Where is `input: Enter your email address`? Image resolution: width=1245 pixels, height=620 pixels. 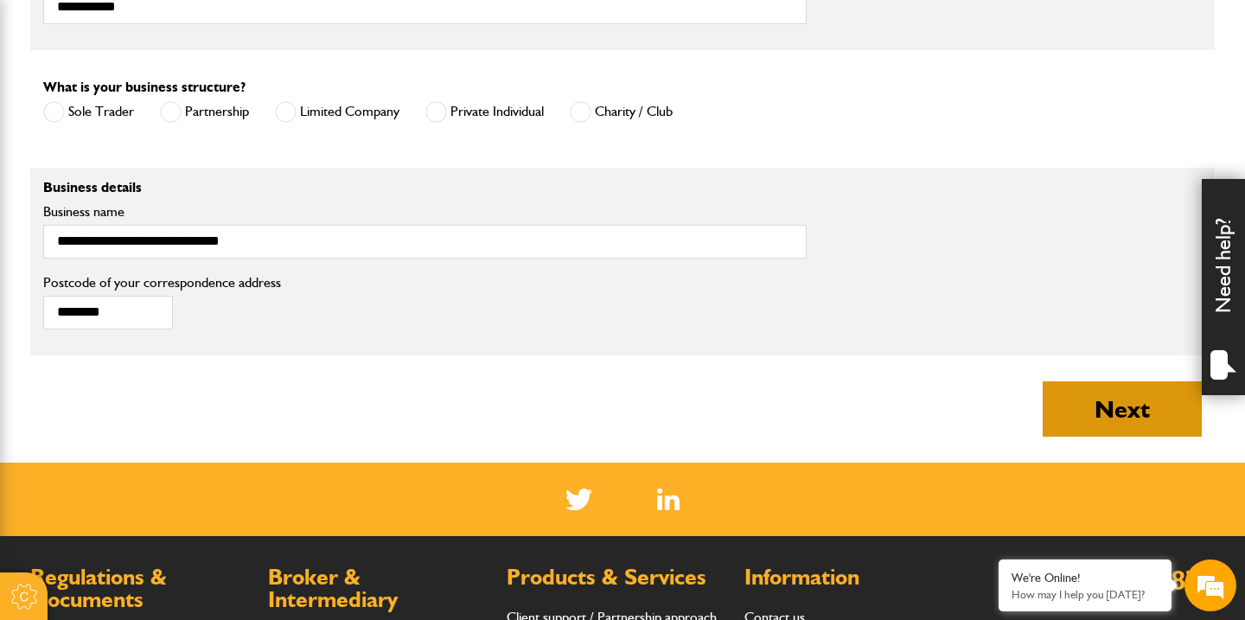
input: Enter your email address is located at coordinates (169, 230).